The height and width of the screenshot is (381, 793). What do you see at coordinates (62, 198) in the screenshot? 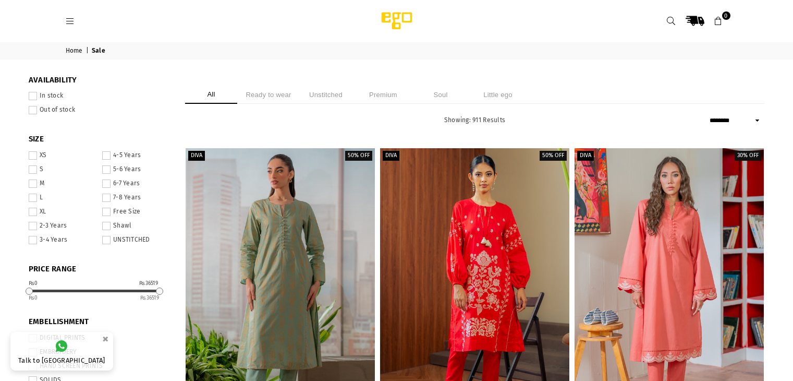
I see `label: L` at bounding box center [62, 198].